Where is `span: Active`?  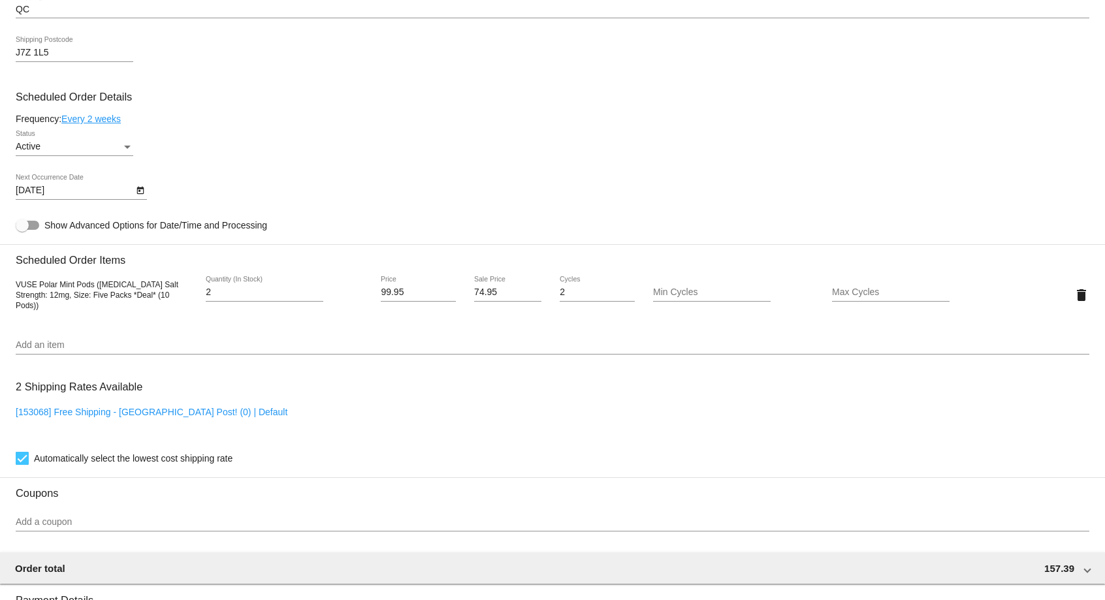
span: Active is located at coordinates (28, 146).